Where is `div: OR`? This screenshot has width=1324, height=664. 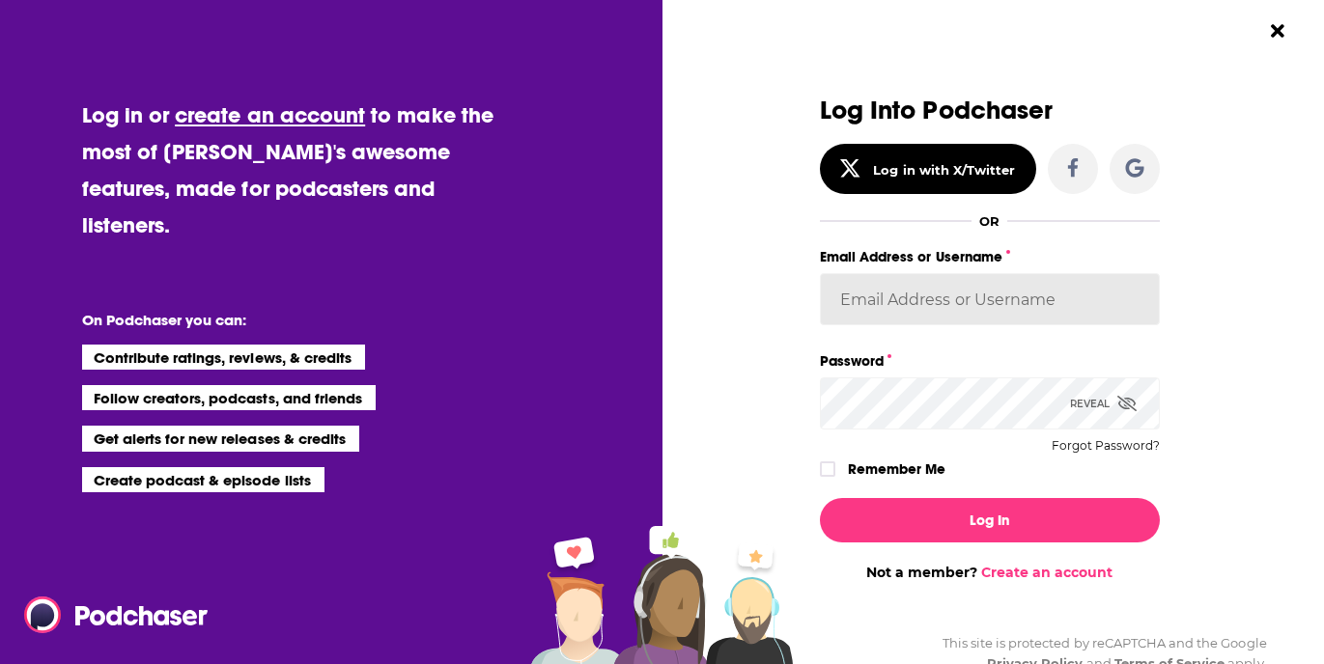 div: OR is located at coordinates (989, 221).